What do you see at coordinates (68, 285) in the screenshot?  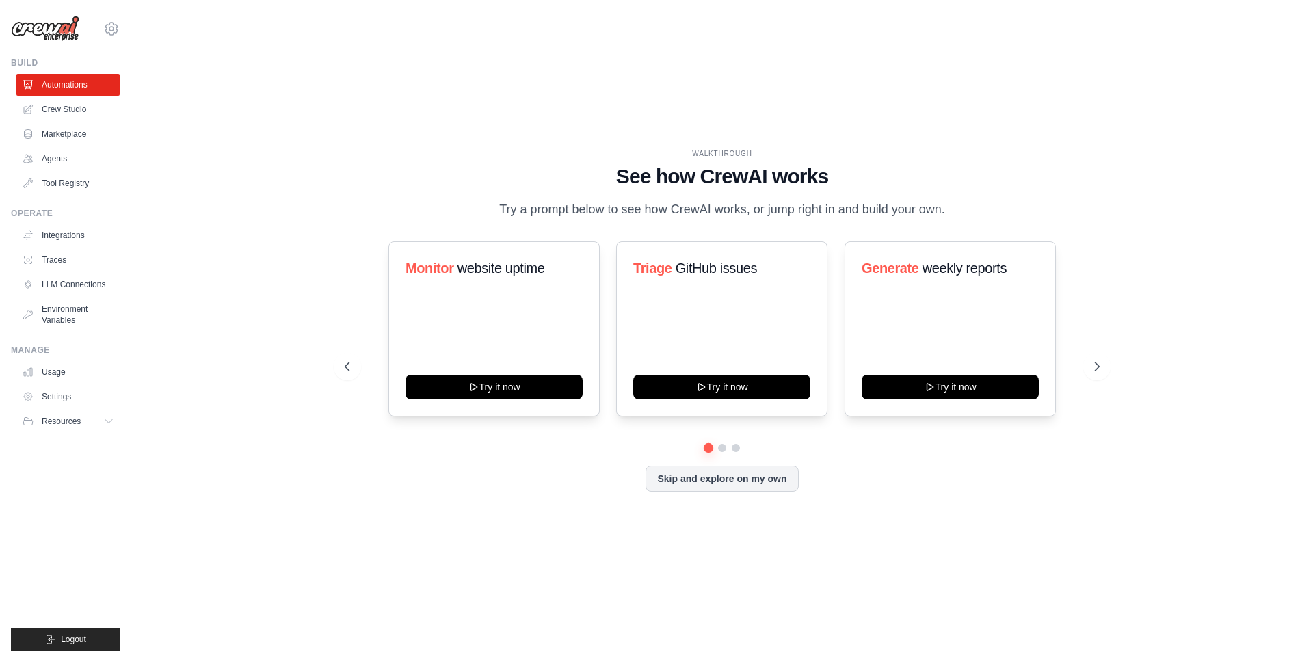 I see `a: LLM Connections` at bounding box center [68, 285].